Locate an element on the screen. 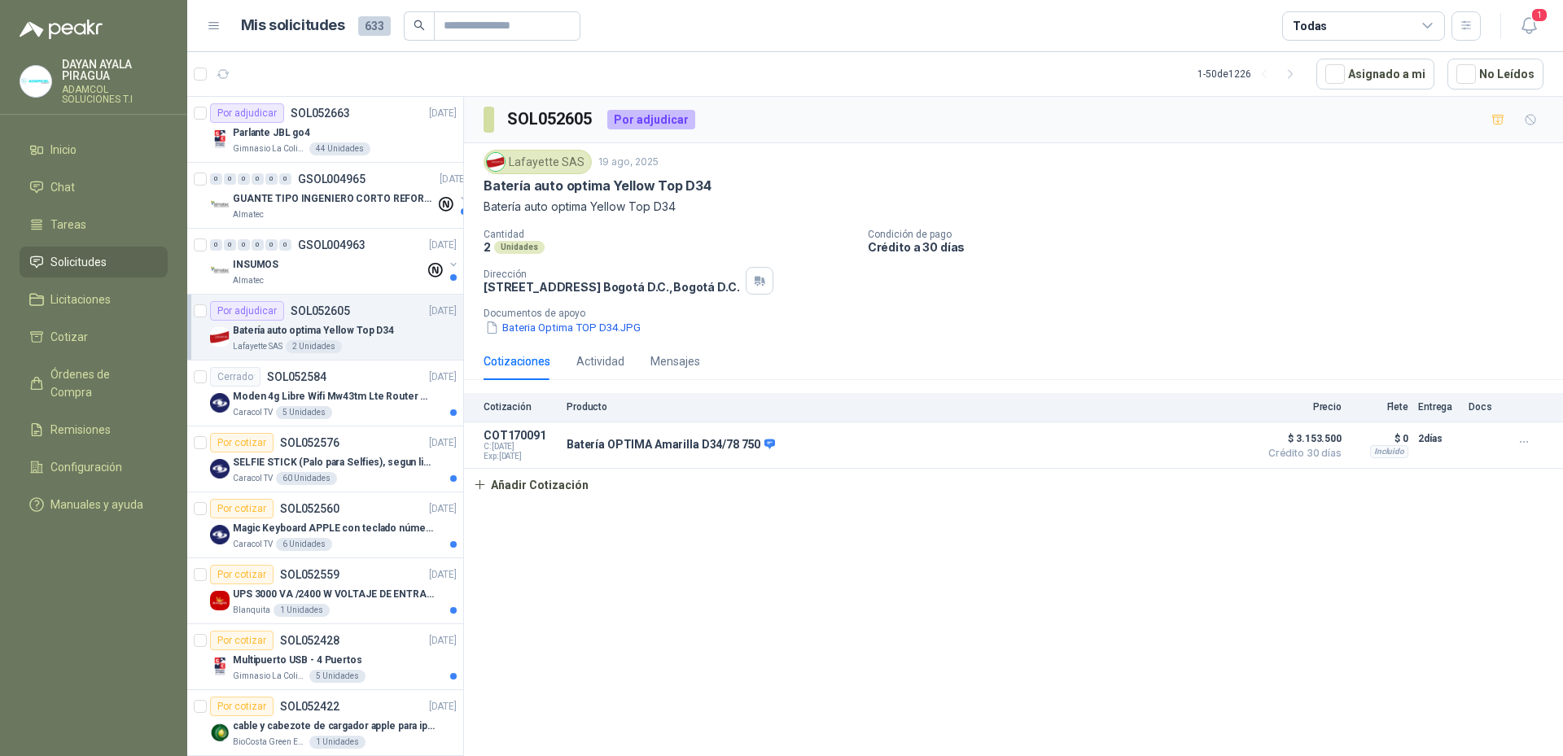  a: Inicio is located at coordinates (94, 150).